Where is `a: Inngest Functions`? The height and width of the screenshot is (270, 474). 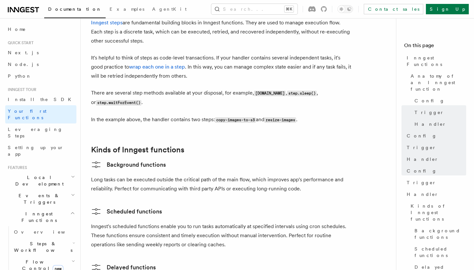
a: Inngest Functions is located at coordinates (435, 61).